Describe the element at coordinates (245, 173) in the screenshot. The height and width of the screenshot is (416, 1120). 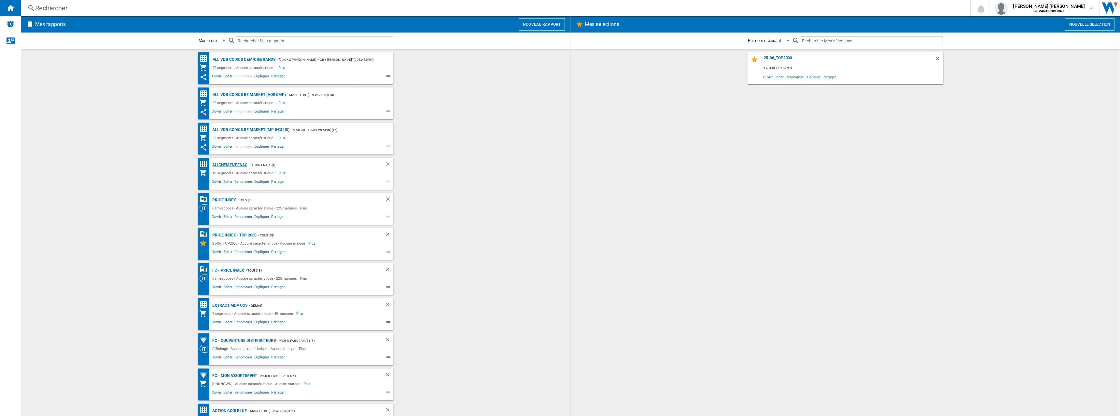
I see `div: 19 segments - Aucune caractéristique -` at that location.